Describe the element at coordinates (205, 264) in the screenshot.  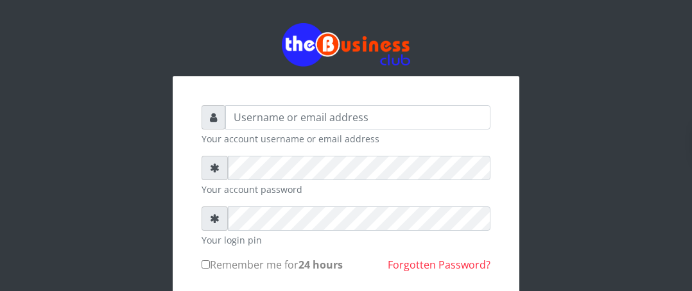
I see `input: Remember me for24 hours` at that location.